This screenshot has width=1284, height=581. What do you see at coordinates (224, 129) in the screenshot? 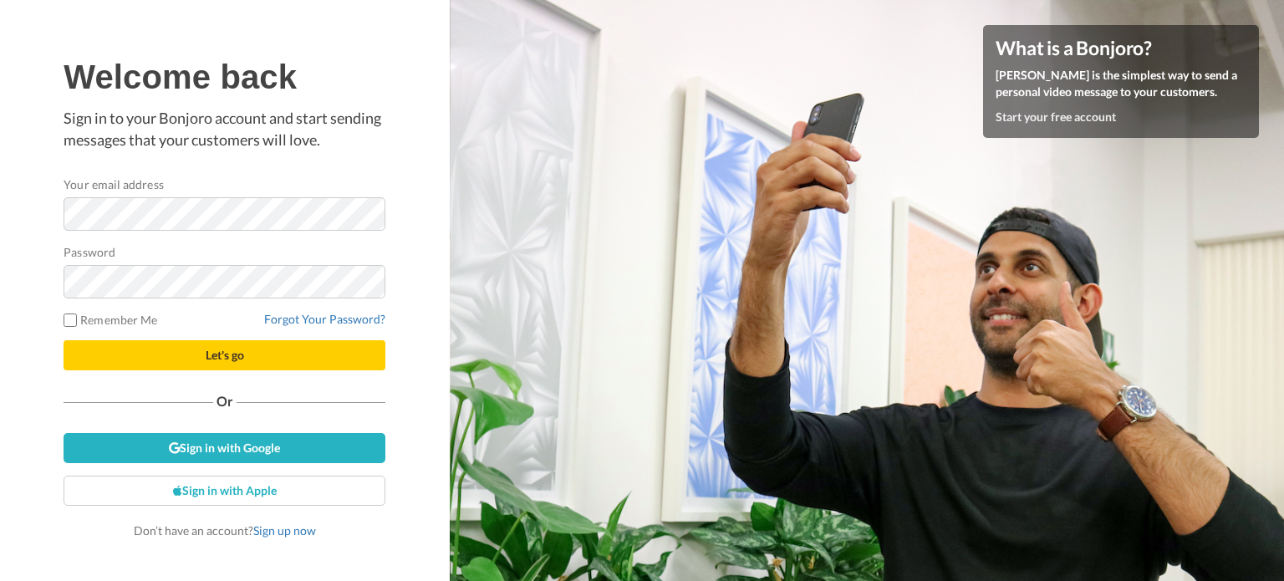
I see `p: Sign in to your Bonjoro account and start sending messages that your customers will love.` at bounding box center [224, 129].